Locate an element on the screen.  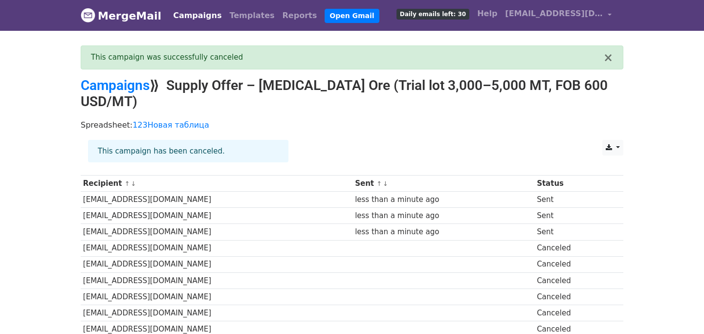
th: Sent is located at coordinates (443, 183).